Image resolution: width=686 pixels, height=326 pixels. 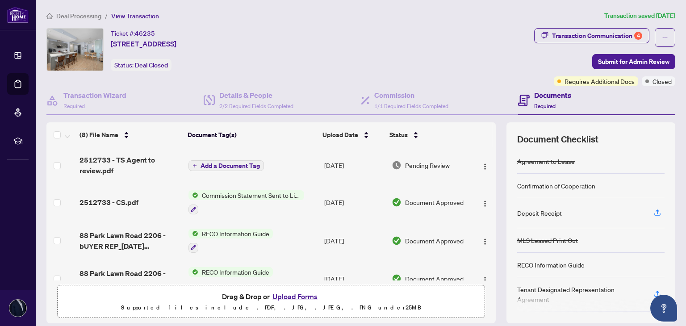 I want to click on span: home, so click(x=50, y=16).